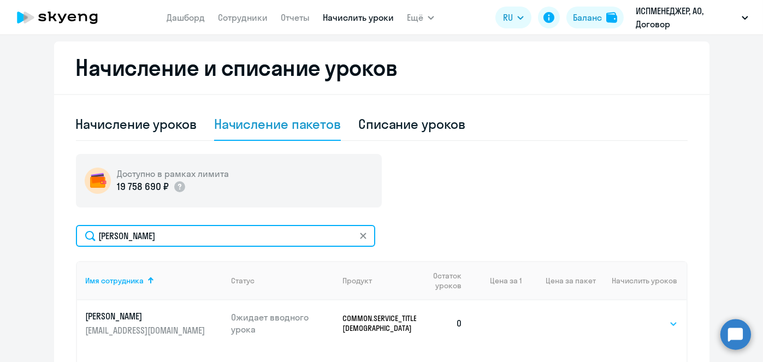 The width and height of the screenshot is (763, 362). What do you see at coordinates (595, 17) in the screenshot?
I see `a: Балансbalance` at bounding box center [595, 17].